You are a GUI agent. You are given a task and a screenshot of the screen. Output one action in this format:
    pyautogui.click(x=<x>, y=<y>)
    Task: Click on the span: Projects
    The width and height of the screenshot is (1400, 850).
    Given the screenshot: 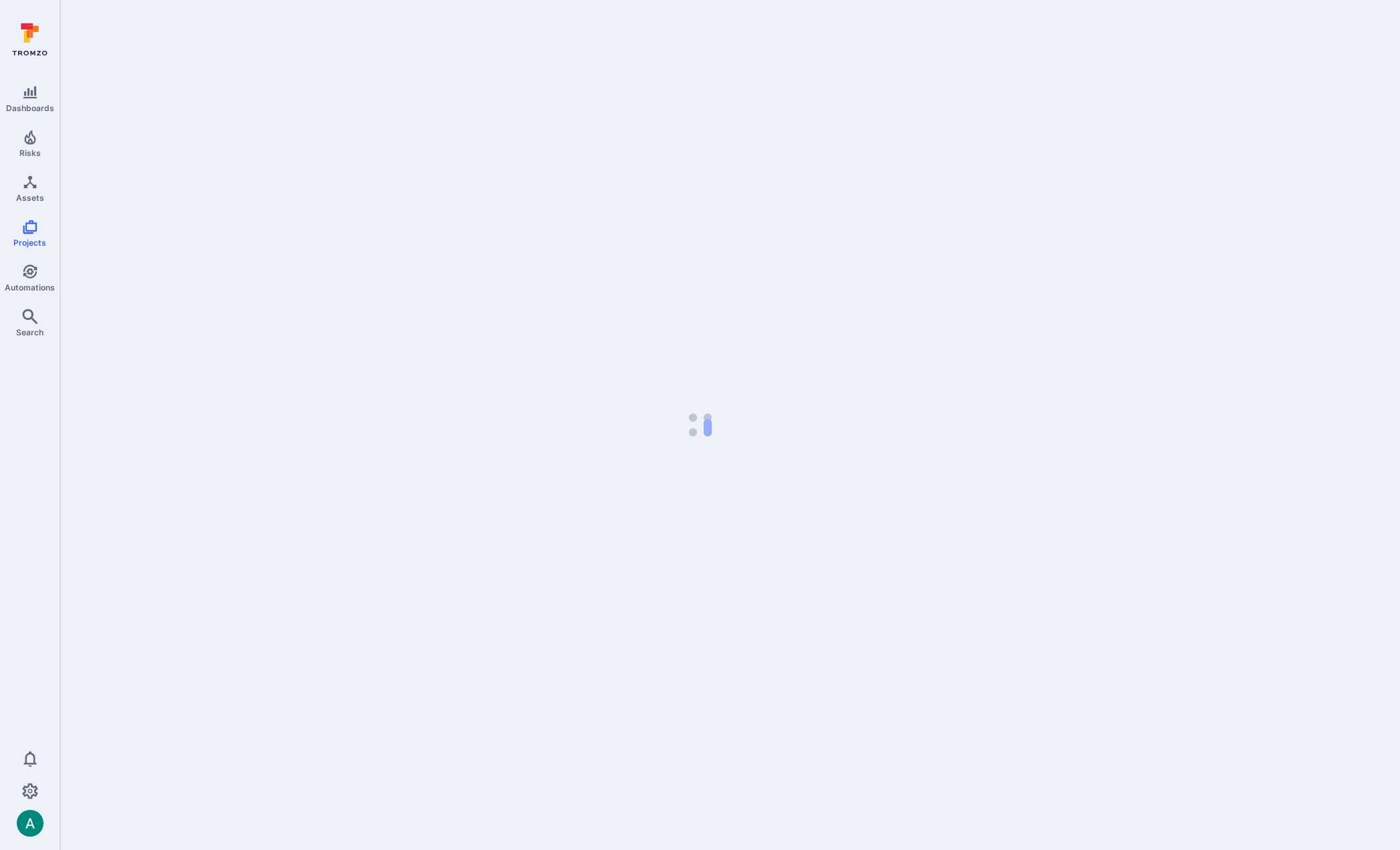 What is the action you would take?
    pyautogui.click(x=30, y=242)
    